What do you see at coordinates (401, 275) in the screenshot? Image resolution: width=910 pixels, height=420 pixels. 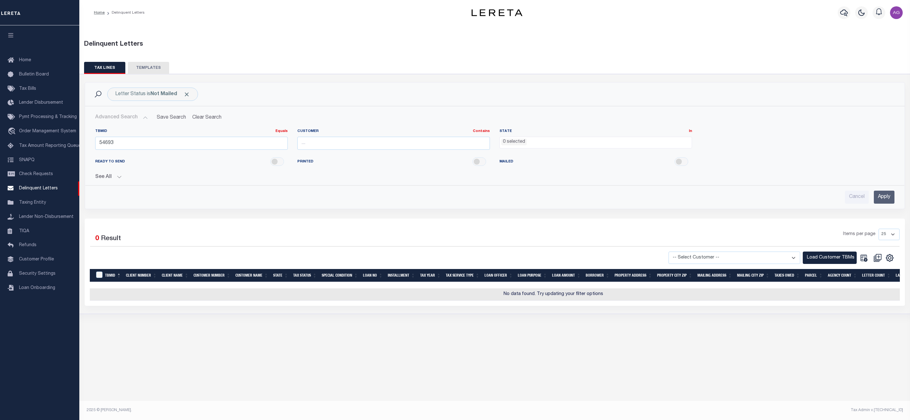 I see `th: Installment: activate to sort column ascending` at bounding box center [401, 275].